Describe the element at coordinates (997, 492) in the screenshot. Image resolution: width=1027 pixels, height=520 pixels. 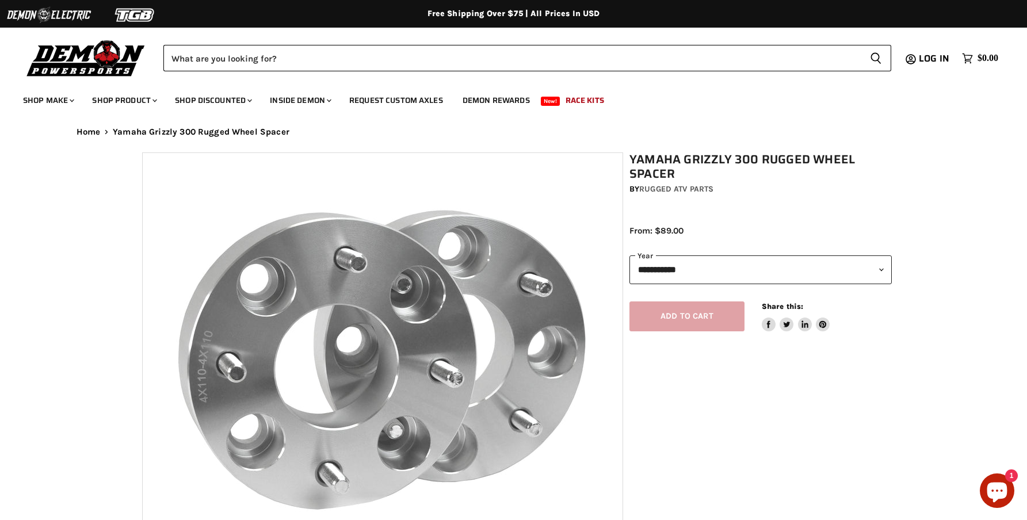
I see `inbox-online-store-chat: Shopify online store chat` at that location.